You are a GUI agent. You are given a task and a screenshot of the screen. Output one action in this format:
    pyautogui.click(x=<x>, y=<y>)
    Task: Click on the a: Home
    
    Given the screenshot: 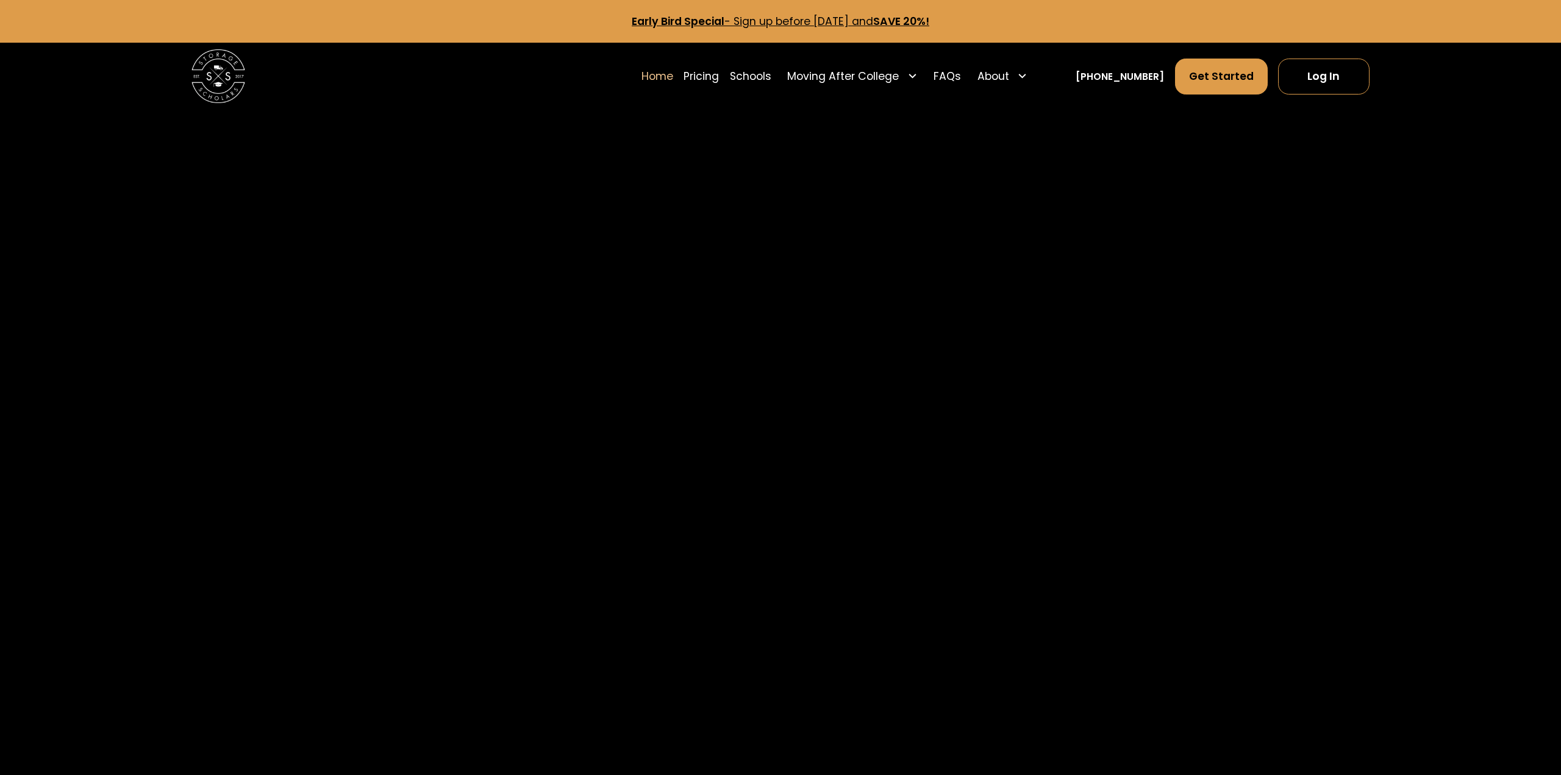 What is the action you would take?
    pyautogui.click(x=657, y=76)
    